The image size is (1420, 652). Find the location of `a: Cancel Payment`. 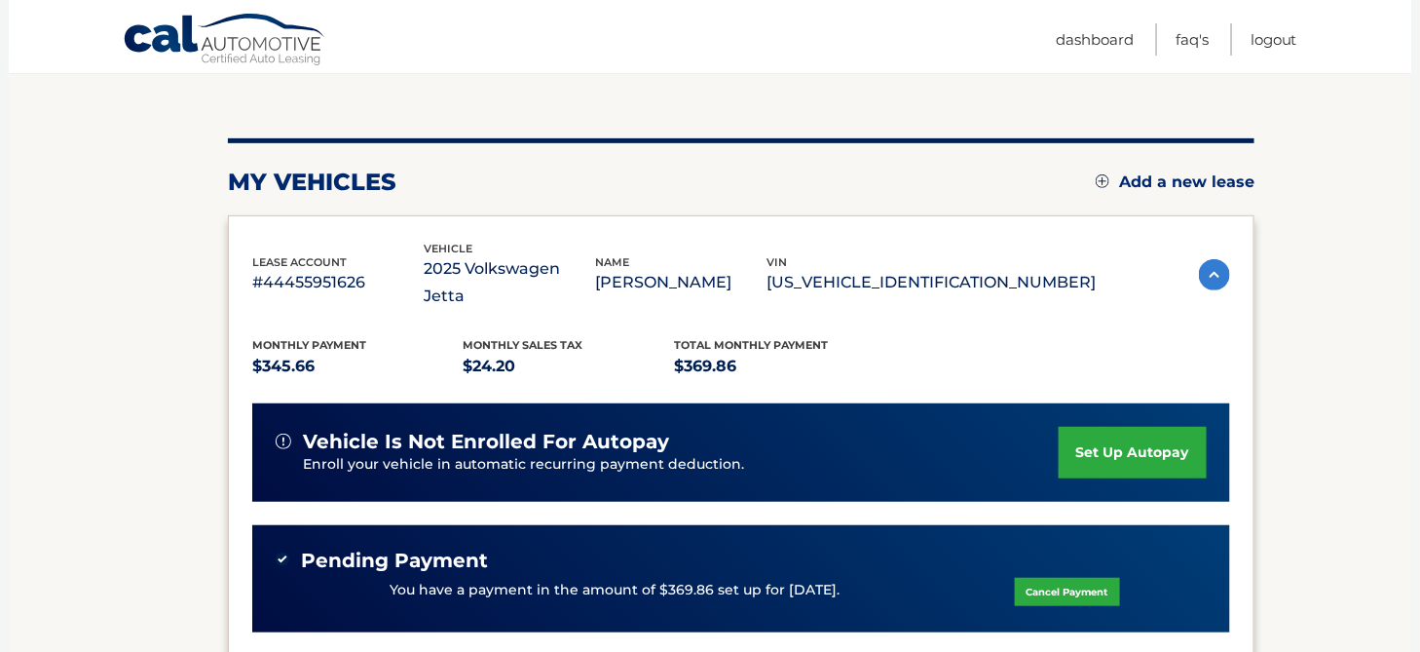

a: Cancel Payment is located at coordinates (1068, 591).